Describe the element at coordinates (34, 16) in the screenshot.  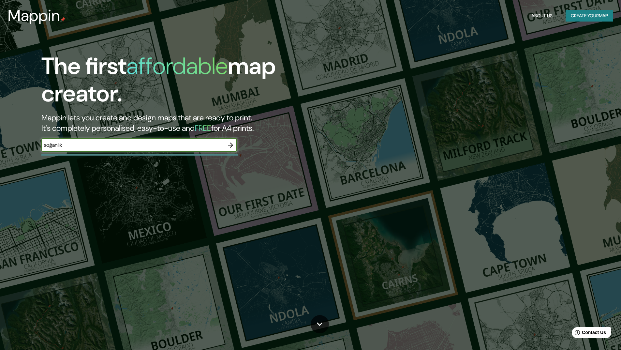
I see `h3: Mappin` at that location.